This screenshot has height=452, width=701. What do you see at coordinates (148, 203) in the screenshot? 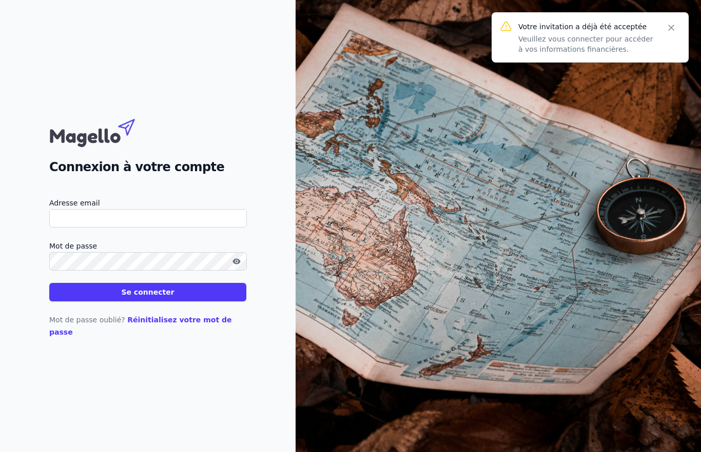
I see `label: Adresse email` at bounding box center [148, 203].